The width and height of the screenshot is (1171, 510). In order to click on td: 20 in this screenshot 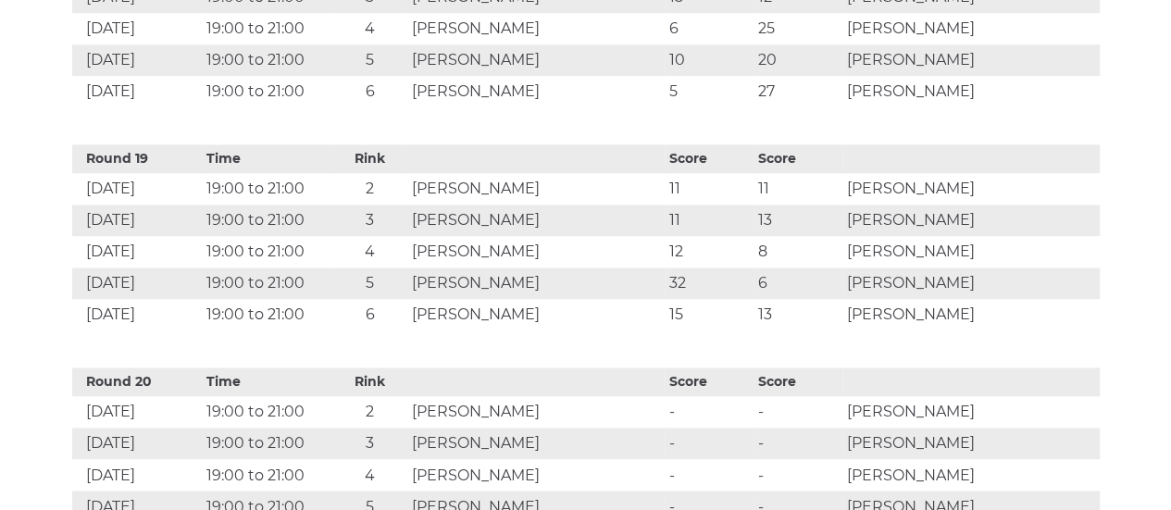, I will do `click(798, 60)`.